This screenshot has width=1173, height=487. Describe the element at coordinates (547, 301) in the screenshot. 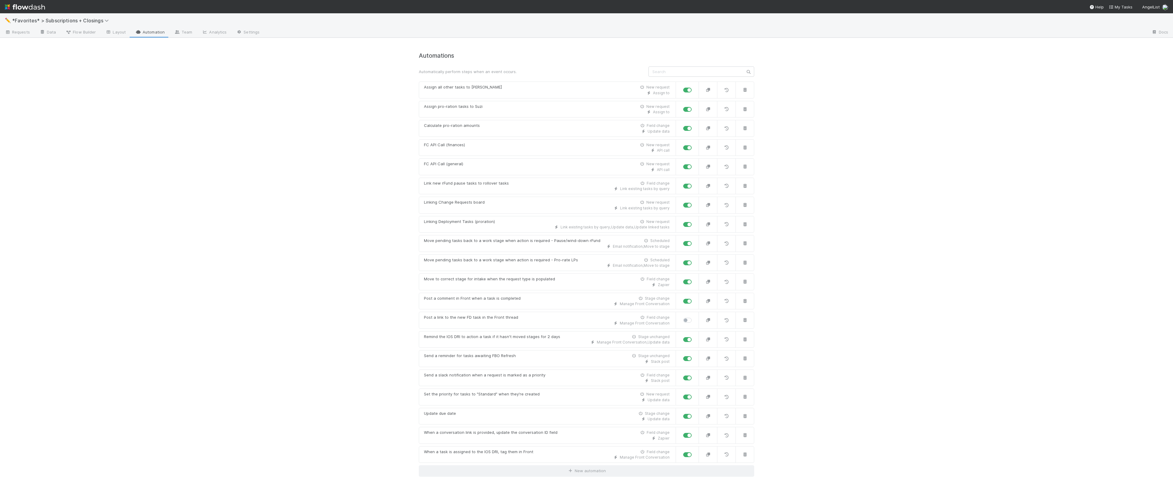

I see `a: Post a comment in Front when a task is completedStage changeManage Front Conversation` at that location.